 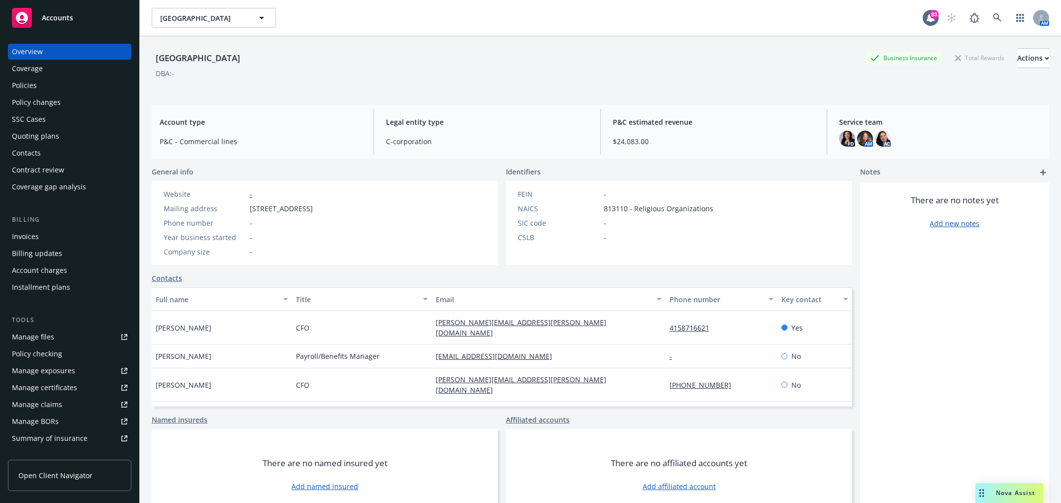 What do you see at coordinates (24, 86) in the screenshot?
I see `div: Policies` at bounding box center [24, 86].